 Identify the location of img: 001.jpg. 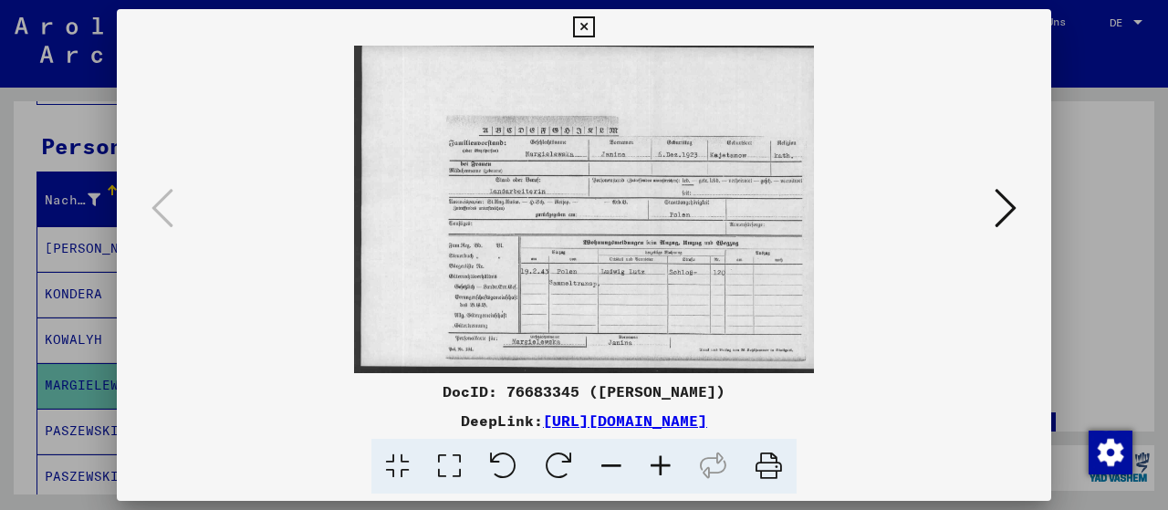
(584, 209).